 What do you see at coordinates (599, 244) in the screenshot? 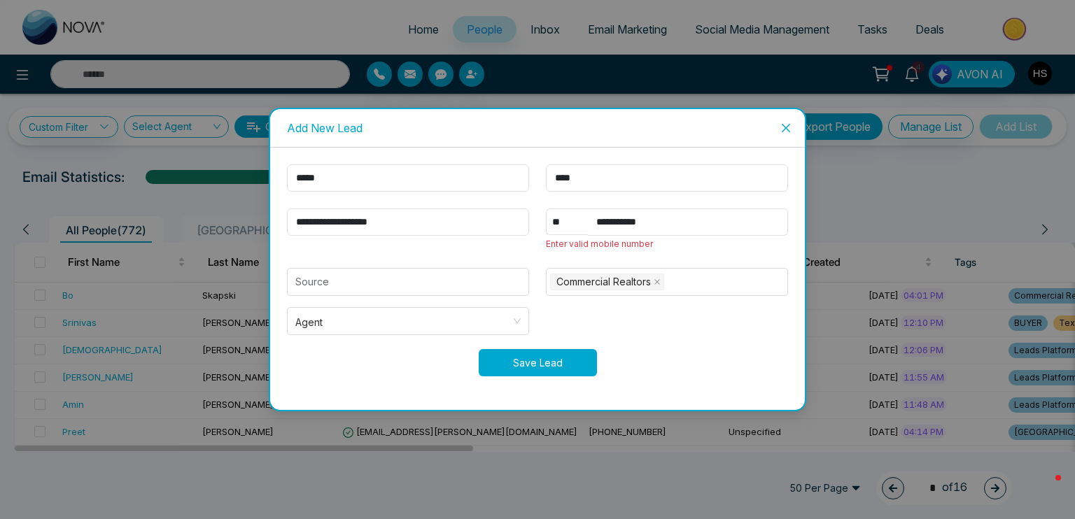
I see `span: Enter valid mobile number` at bounding box center [599, 244].